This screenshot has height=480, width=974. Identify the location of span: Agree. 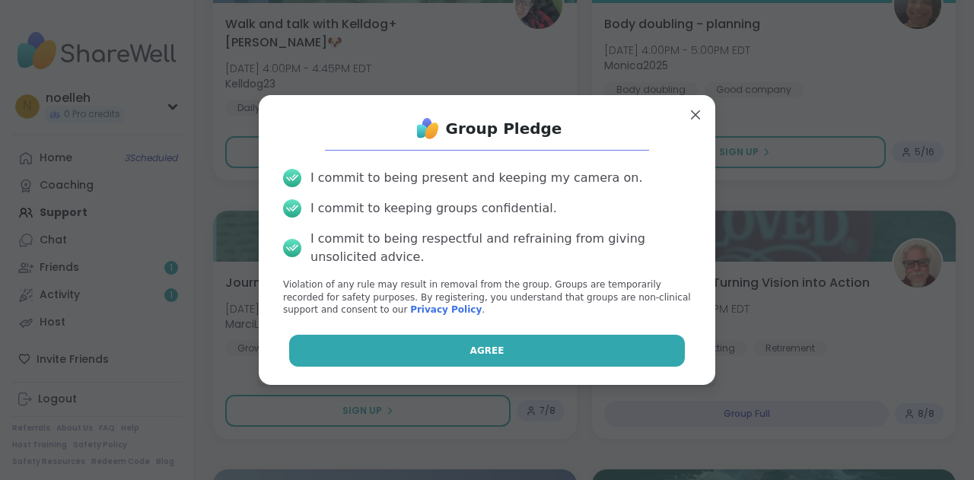
(487, 351).